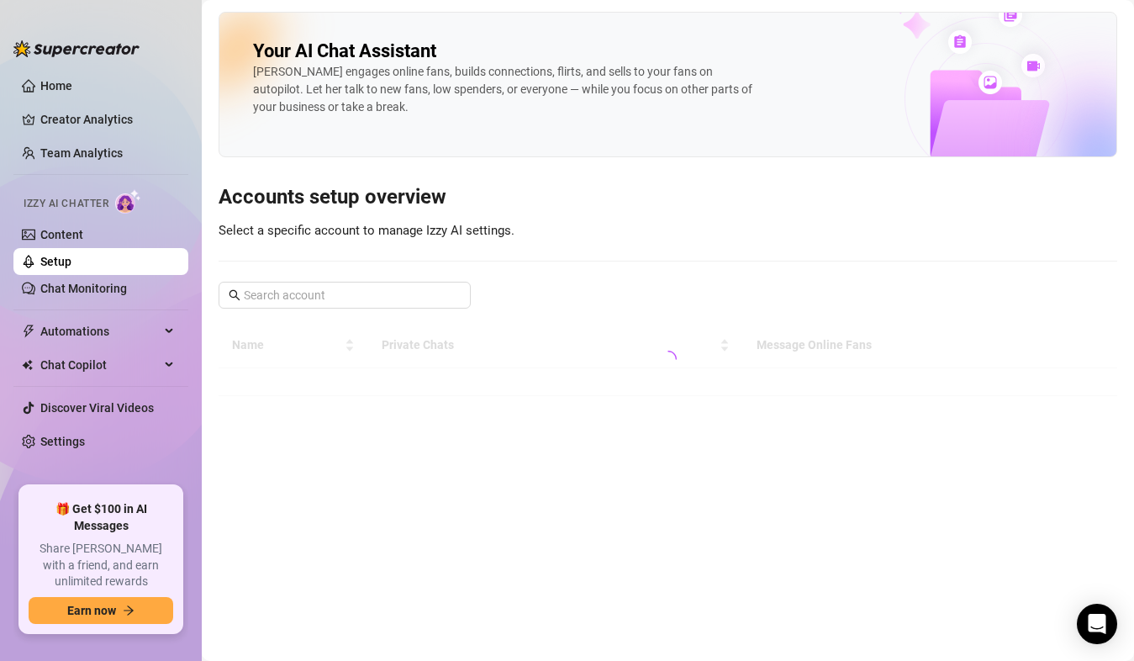  Describe the element at coordinates (128, 201) in the screenshot. I see `img: AI Chatter` at that location.